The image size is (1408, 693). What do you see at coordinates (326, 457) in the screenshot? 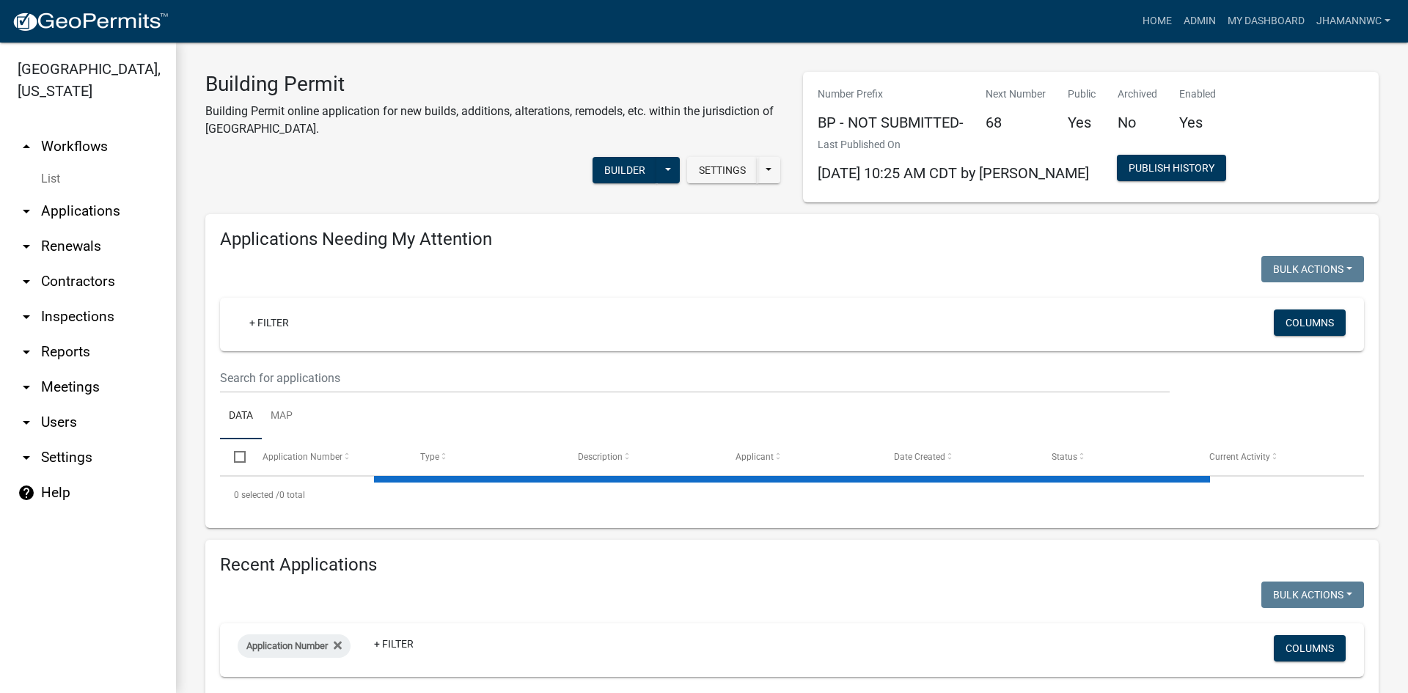
I see `datatable-header-cell: Application Number` at bounding box center [326, 457].